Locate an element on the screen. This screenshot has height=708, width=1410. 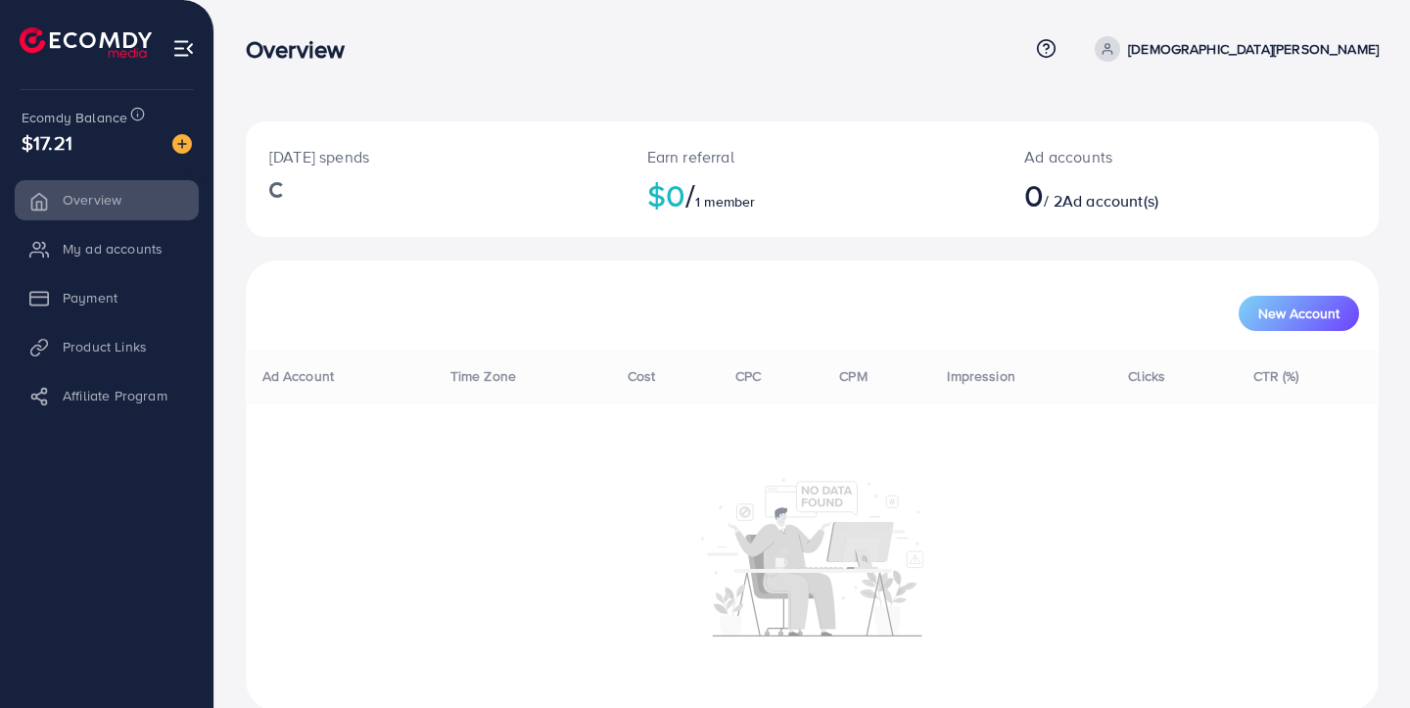
img: image is located at coordinates (182, 144).